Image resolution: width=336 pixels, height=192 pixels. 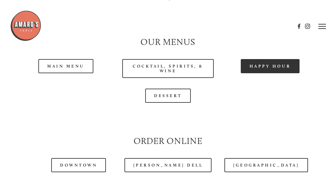 What do you see at coordinates (168, 141) in the screenshot?
I see `h2: Order Online` at bounding box center [168, 141].